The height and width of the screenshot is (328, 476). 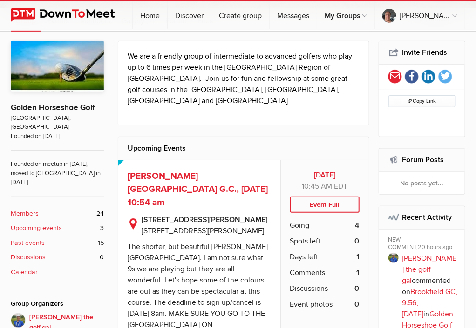 I want to click on span: 15, so click(x=101, y=243).